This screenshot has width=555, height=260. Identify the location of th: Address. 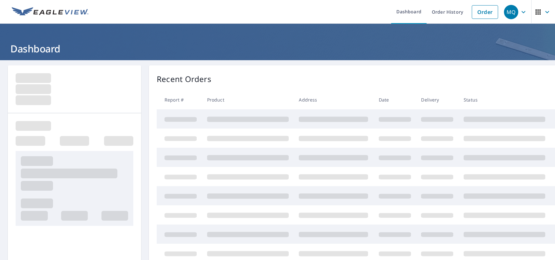
(333, 100).